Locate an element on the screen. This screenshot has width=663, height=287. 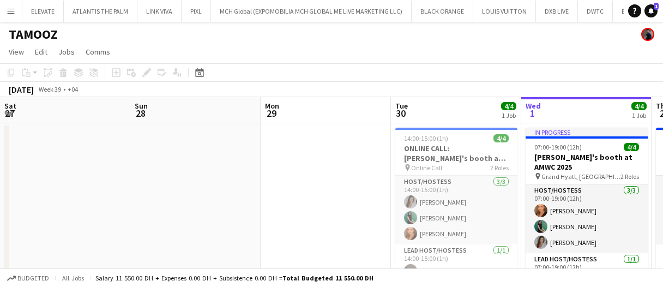
span: Comms is located at coordinates (98, 52).